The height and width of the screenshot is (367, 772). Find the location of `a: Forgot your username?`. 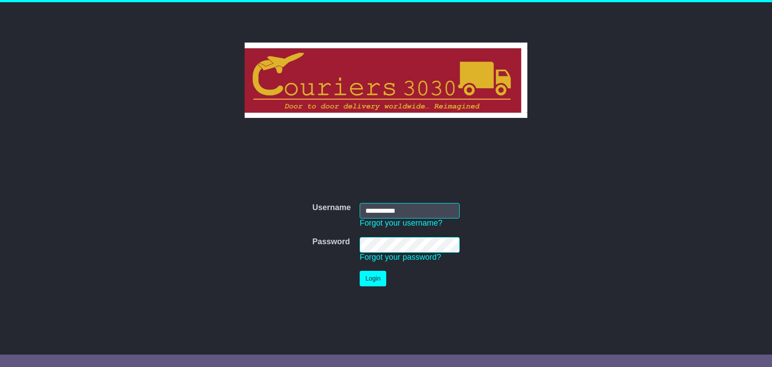

a: Forgot your username? is located at coordinates (401, 223).